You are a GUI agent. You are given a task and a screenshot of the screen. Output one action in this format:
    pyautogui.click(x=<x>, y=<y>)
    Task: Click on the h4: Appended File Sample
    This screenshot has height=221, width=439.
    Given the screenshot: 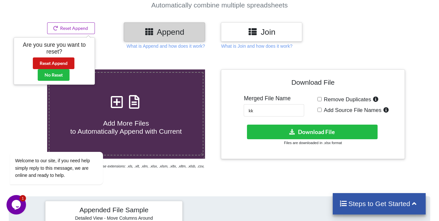 What is the action you would take?
    pyautogui.click(x=114, y=211)
    